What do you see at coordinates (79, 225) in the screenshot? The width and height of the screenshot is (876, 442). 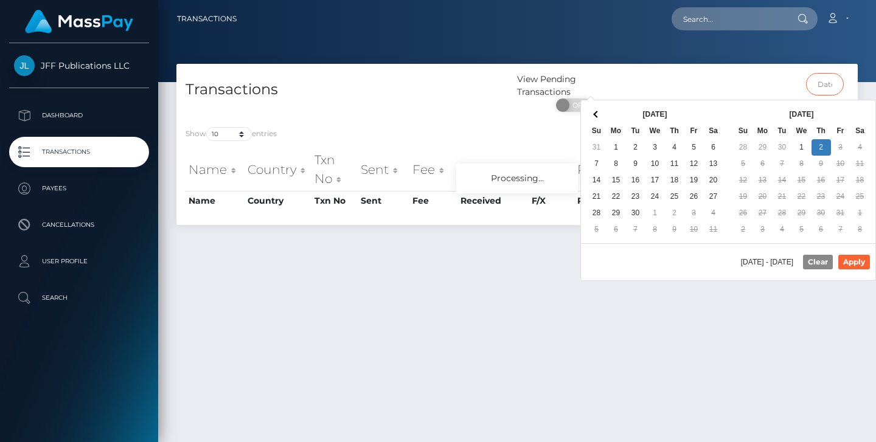 I see `a: Cancellations` at bounding box center [79, 225].